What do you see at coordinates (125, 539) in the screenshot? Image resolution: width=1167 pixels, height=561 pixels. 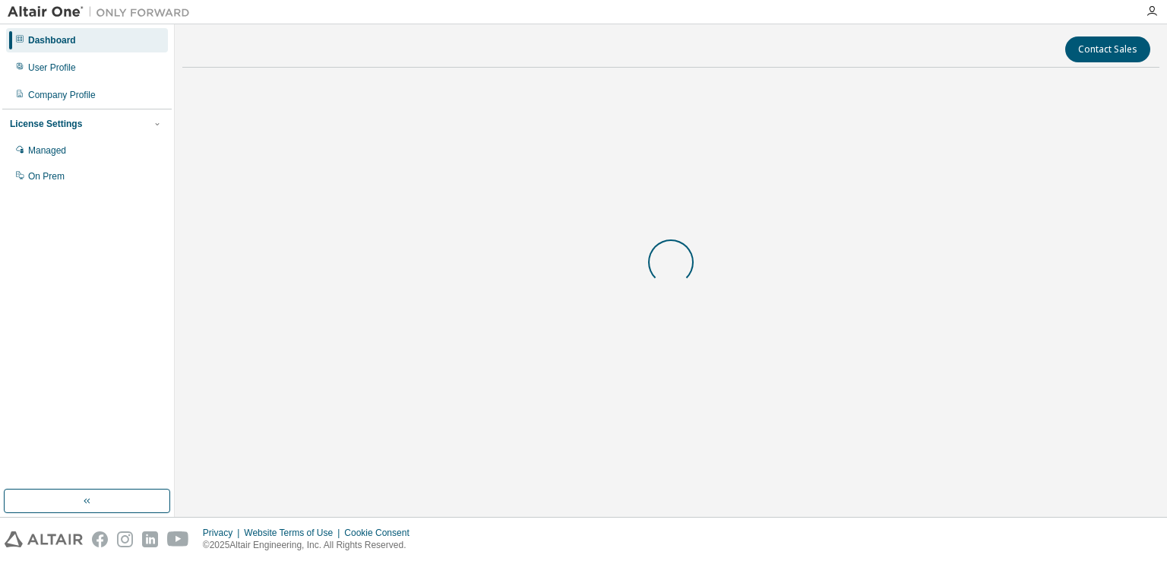 I see `img: instagram.svg` at bounding box center [125, 539].